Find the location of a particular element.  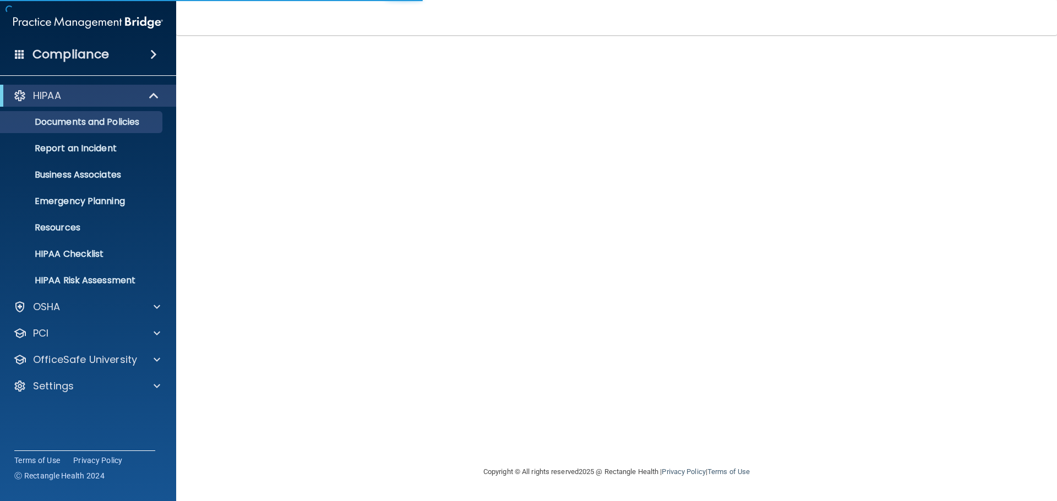

span: Ⓒ Rectangle Health 2024 is located at coordinates (59, 476).